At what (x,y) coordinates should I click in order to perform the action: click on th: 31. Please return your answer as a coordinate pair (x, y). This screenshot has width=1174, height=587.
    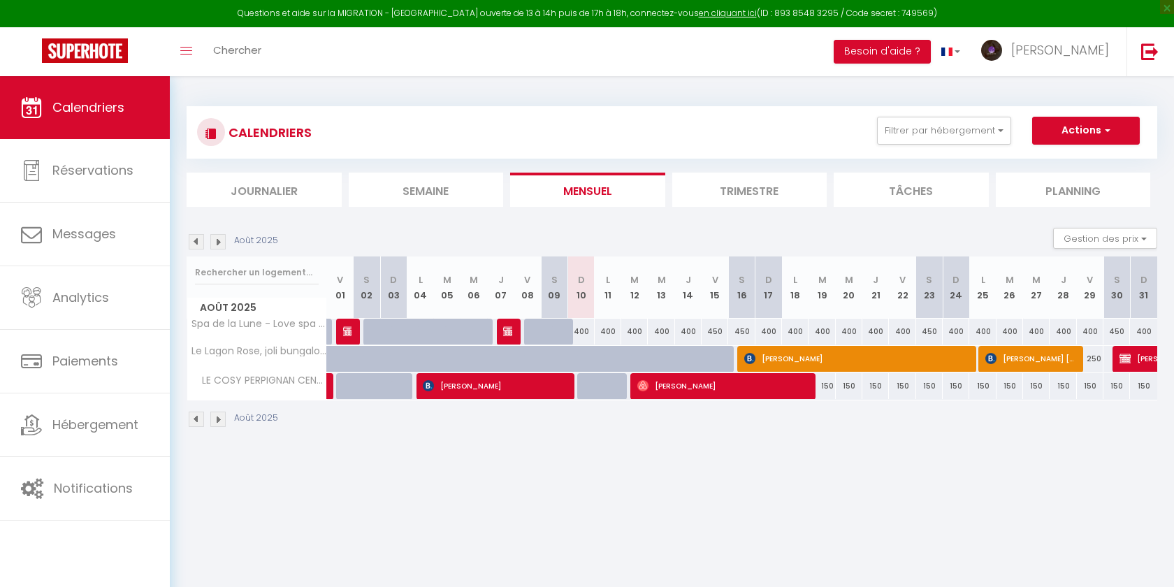
    Looking at the image, I should click on (1144, 287).